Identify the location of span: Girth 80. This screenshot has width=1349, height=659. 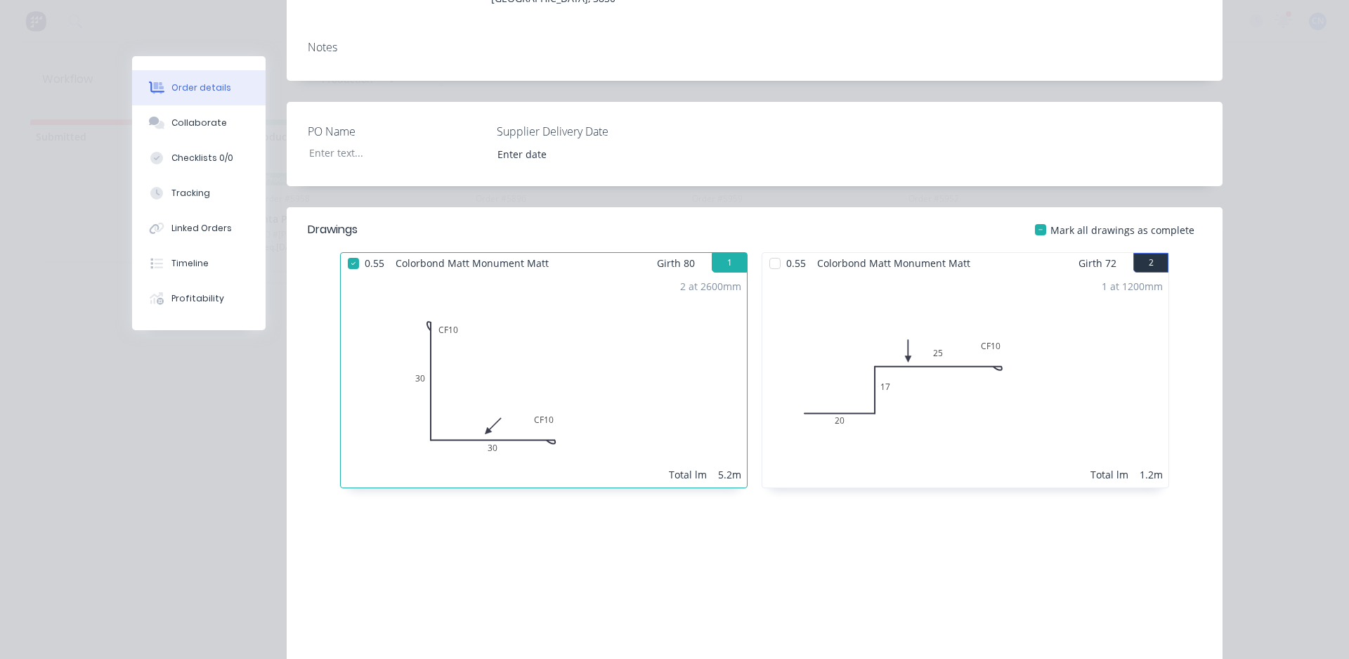
(676, 263).